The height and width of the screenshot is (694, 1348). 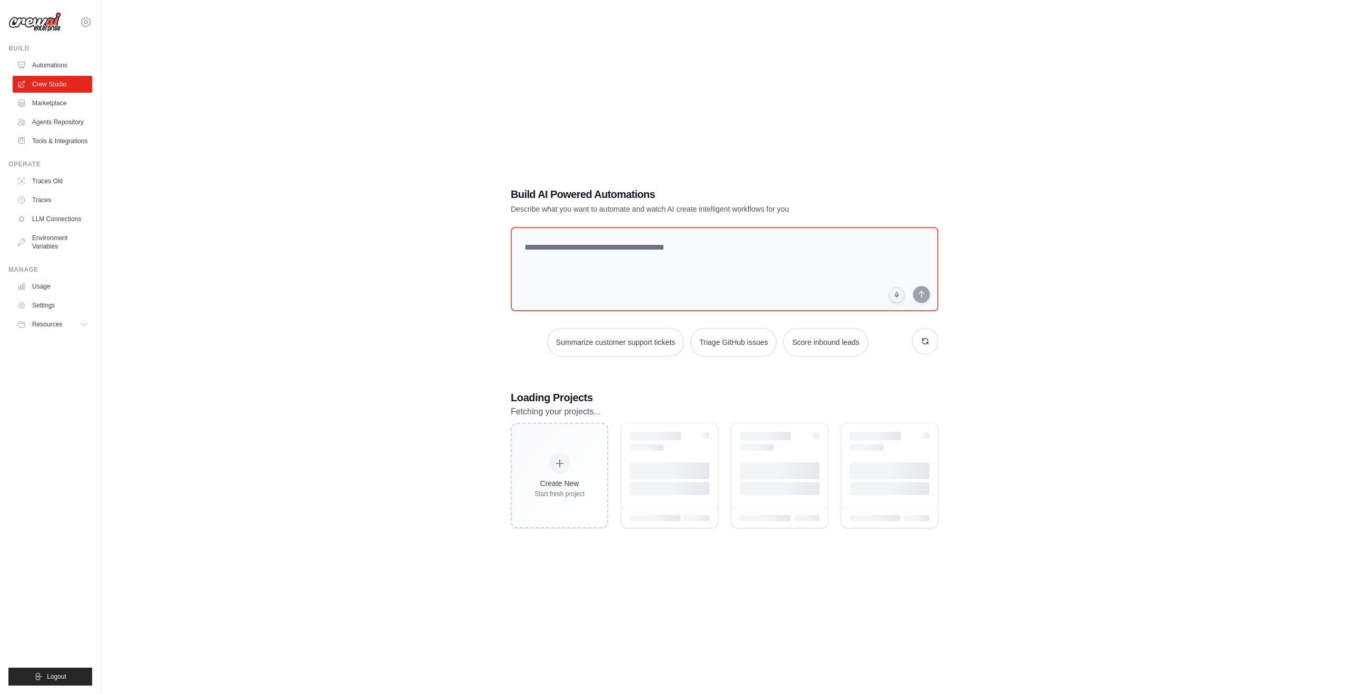 I want to click on a: Automations, so click(x=52, y=65).